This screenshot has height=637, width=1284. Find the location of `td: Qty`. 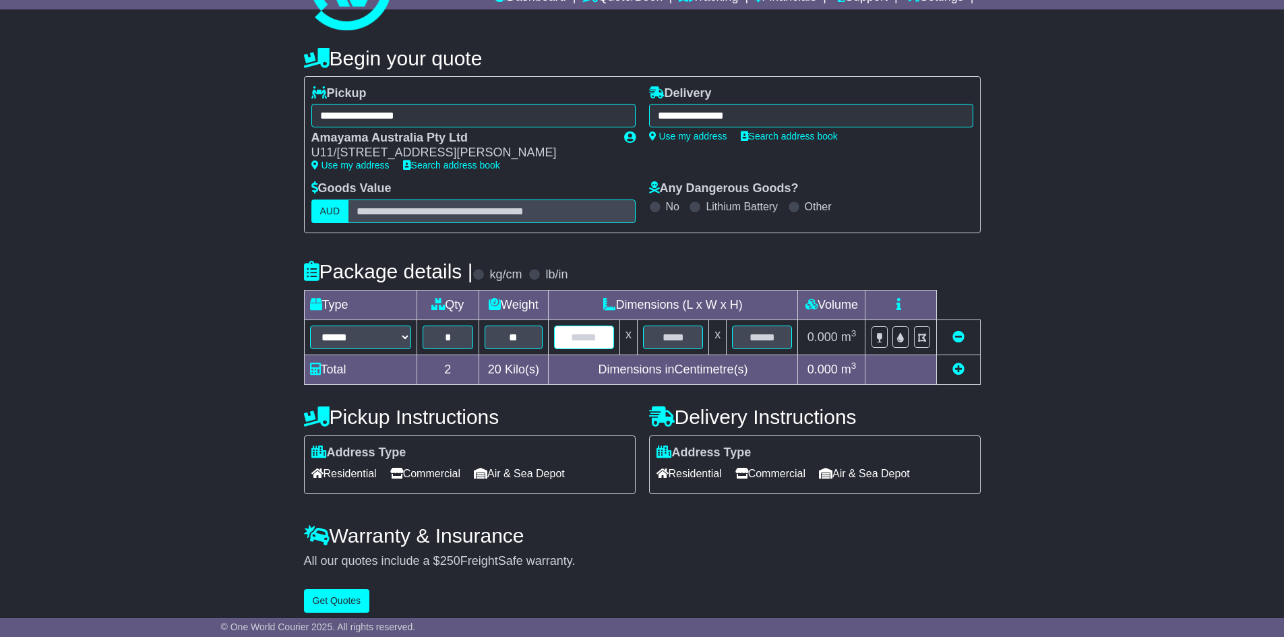

td: Qty is located at coordinates (448, 305).